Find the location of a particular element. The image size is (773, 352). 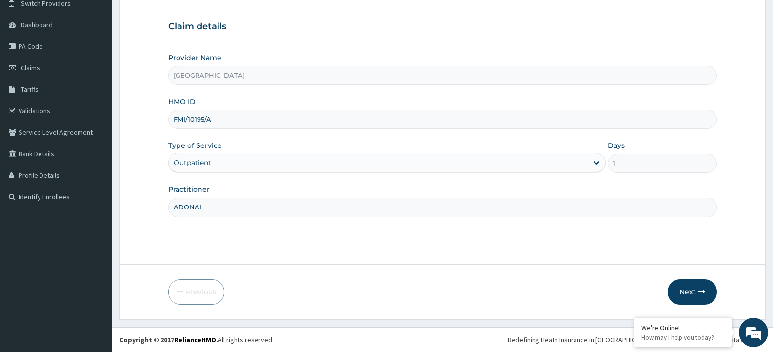

div: Chat with us now is located at coordinates (107, 61).